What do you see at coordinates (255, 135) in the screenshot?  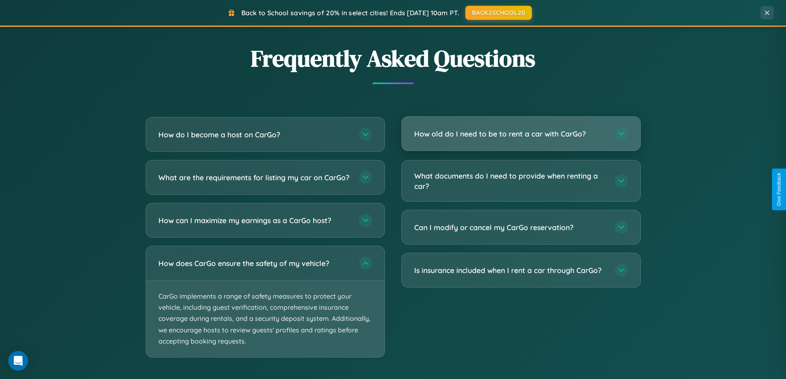 I see `h3: How do I become a host on CarGo?` at bounding box center [255, 135].